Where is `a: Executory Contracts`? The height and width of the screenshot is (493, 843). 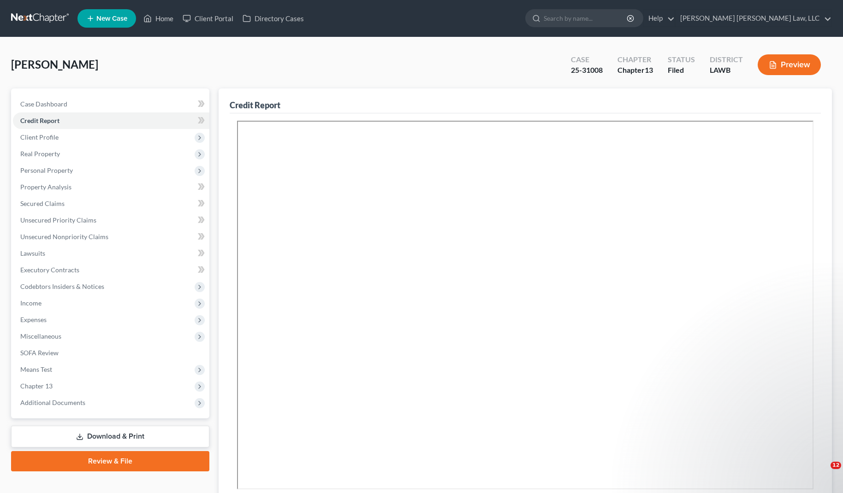
a: Executory Contracts is located at coordinates (111, 270).